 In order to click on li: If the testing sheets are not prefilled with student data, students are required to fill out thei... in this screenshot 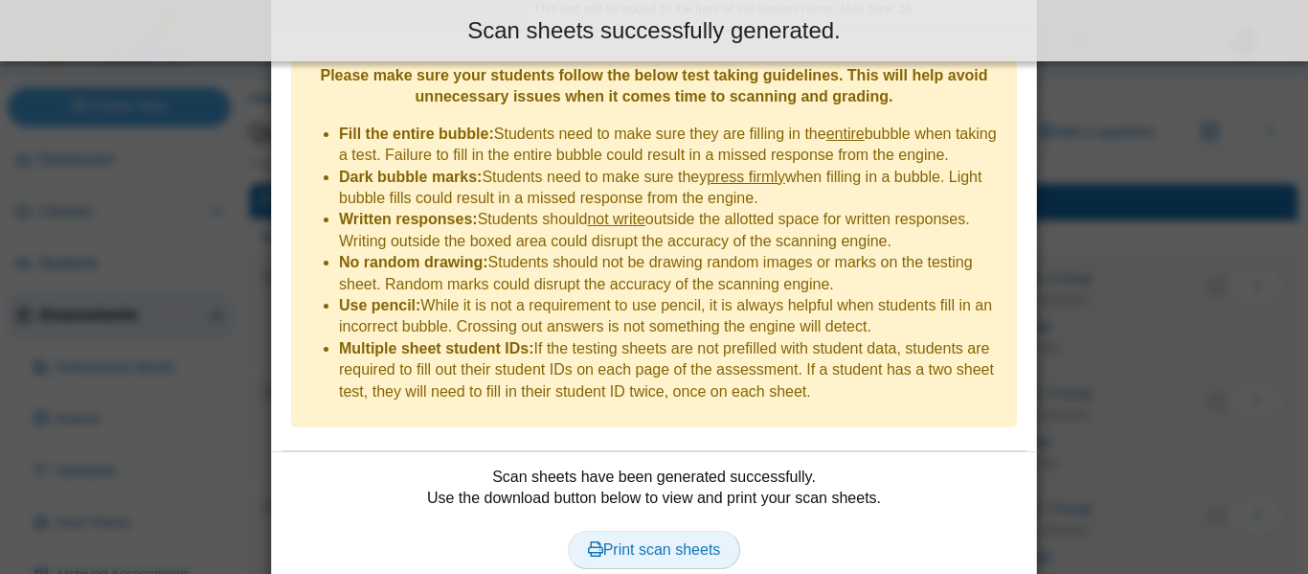, I will do `click(673, 370)`.